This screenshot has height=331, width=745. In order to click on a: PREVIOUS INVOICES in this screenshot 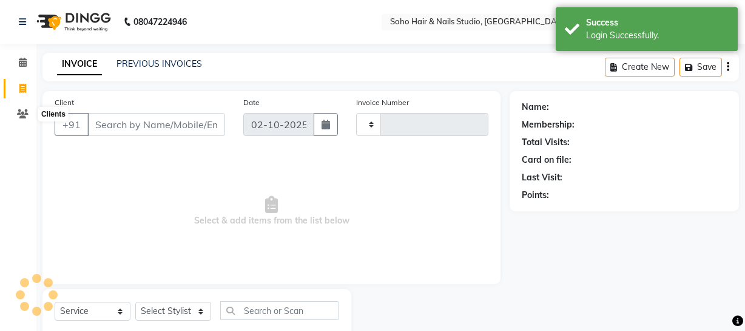, I will do `click(159, 64)`.